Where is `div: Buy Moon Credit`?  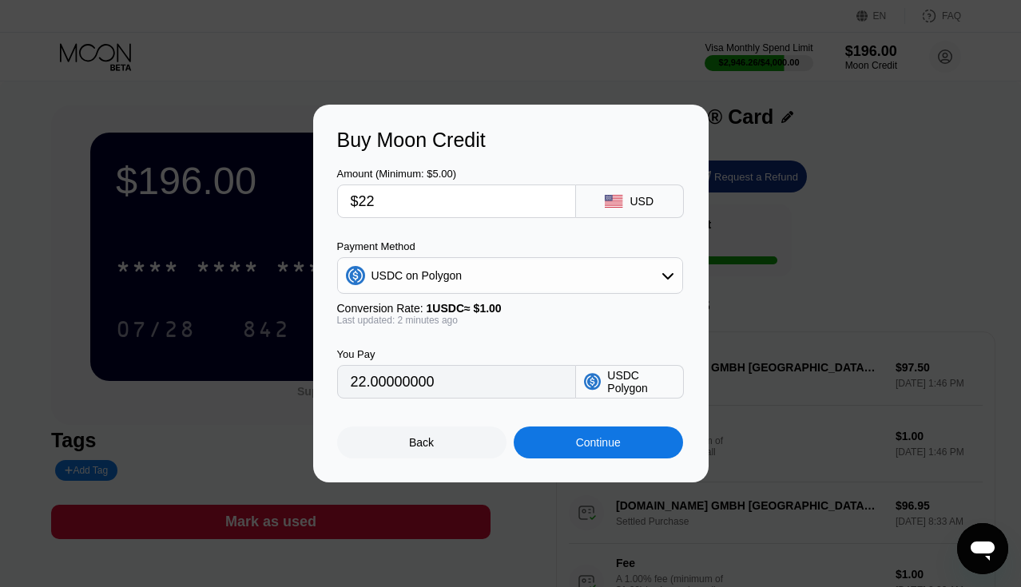 div: Buy Moon Credit is located at coordinates (511, 140).